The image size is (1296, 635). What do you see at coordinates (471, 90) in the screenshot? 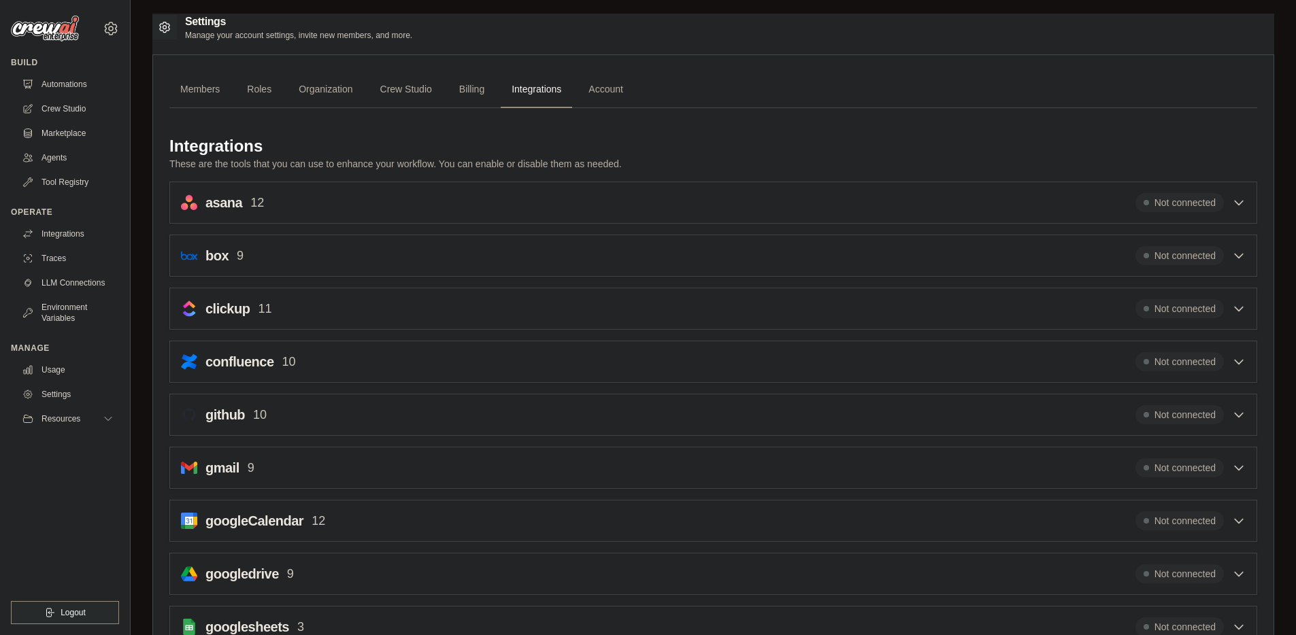
I see `a: Billing` at bounding box center [471, 90].